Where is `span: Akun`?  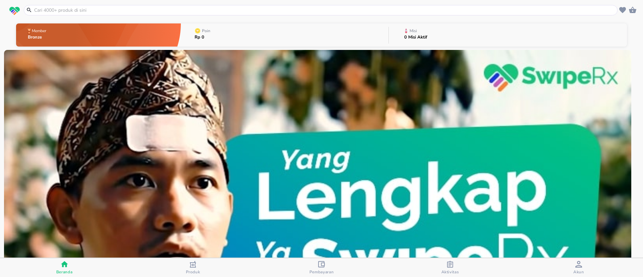 span: Akun is located at coordinates (579, 272).